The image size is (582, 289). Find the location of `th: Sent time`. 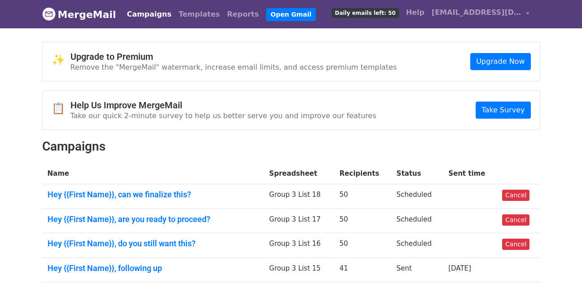

th: Sent time is located at coordinates (470, 173).